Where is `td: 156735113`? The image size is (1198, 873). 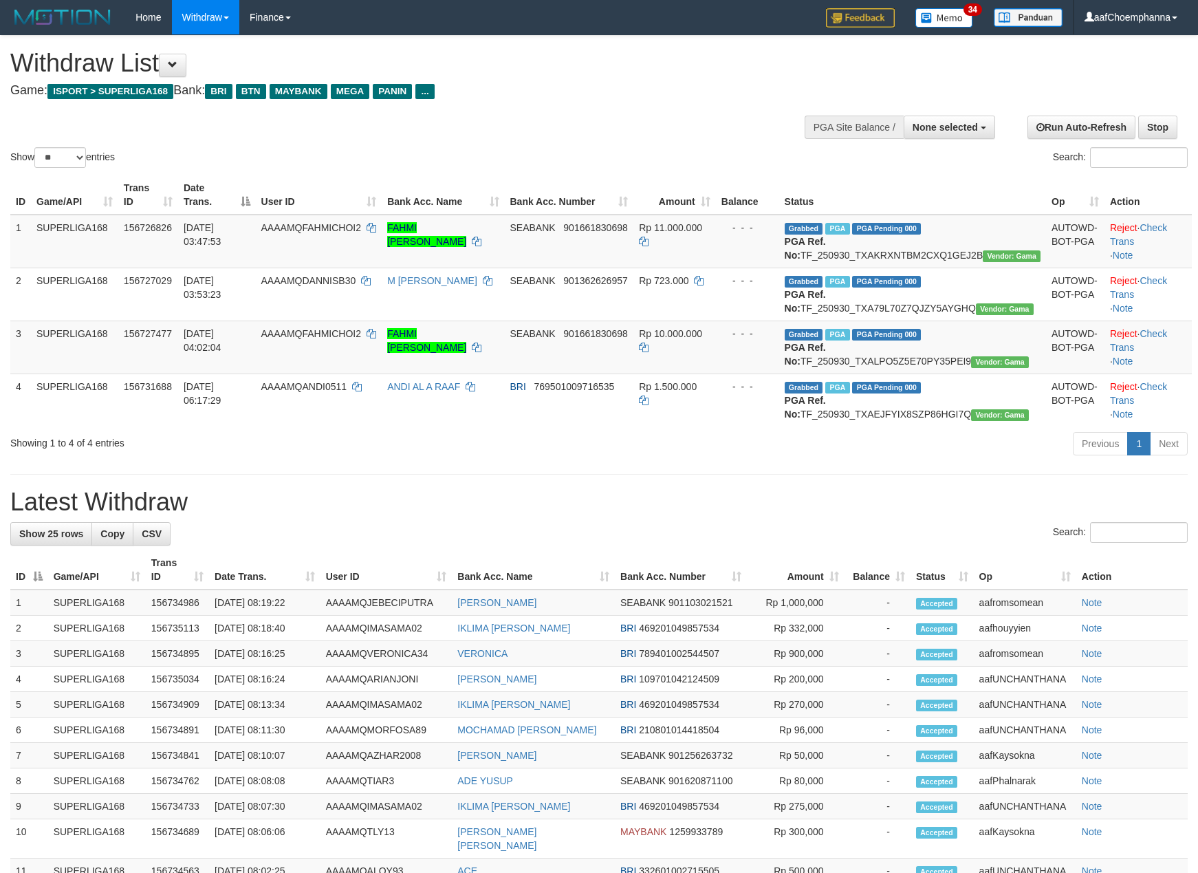
td: 156735113 is located at coordinates (177, 628).